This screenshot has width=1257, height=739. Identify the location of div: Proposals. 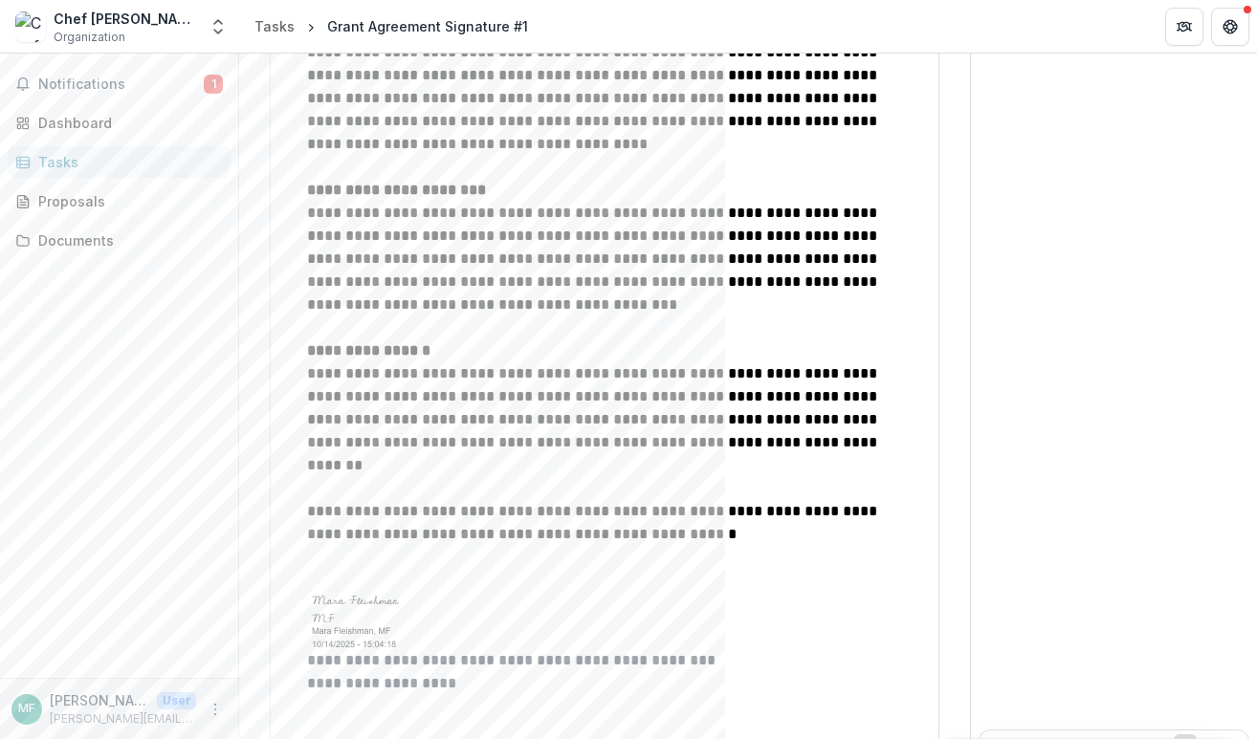
(126, 201).